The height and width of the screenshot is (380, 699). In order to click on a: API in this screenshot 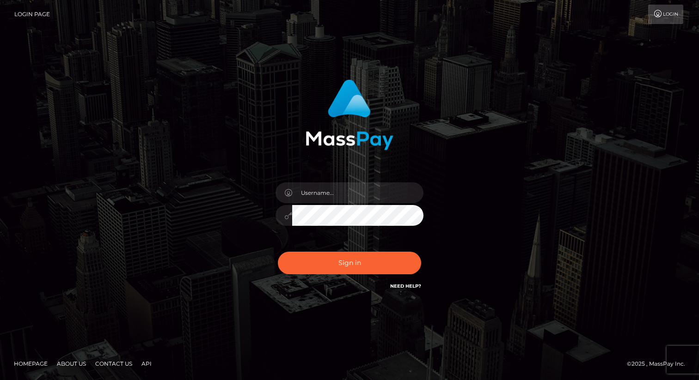, I will do `click(146, 364)`.